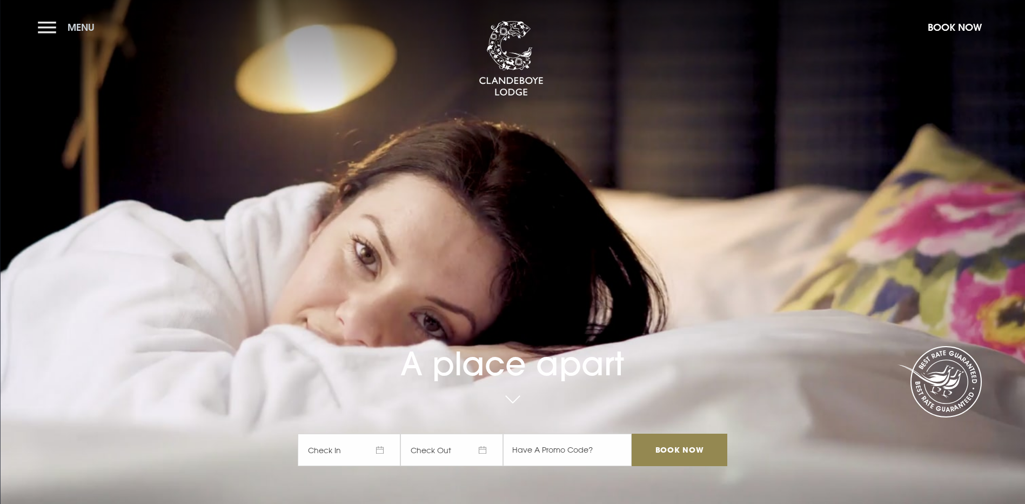 This screenshot has height=504, width=1025. What do you see at coordinates (349, 450) in the screenshot?
I see `span: Check In` at bounding box center [349, 450].